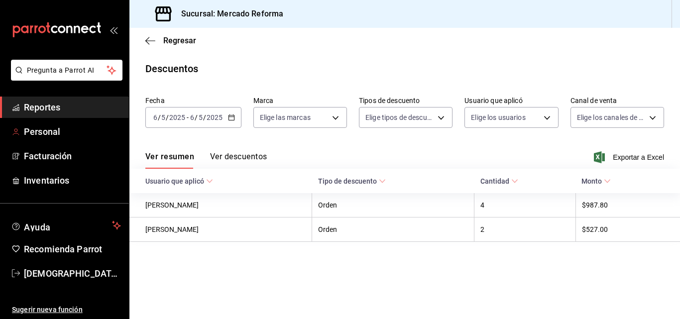 Image resolution: width=680 pixels, height=319 pixels. What do you see at coordinates (113, 30) in the screenshot?
I see `button: open_drawer_menu` at bounding box center [113, 30].